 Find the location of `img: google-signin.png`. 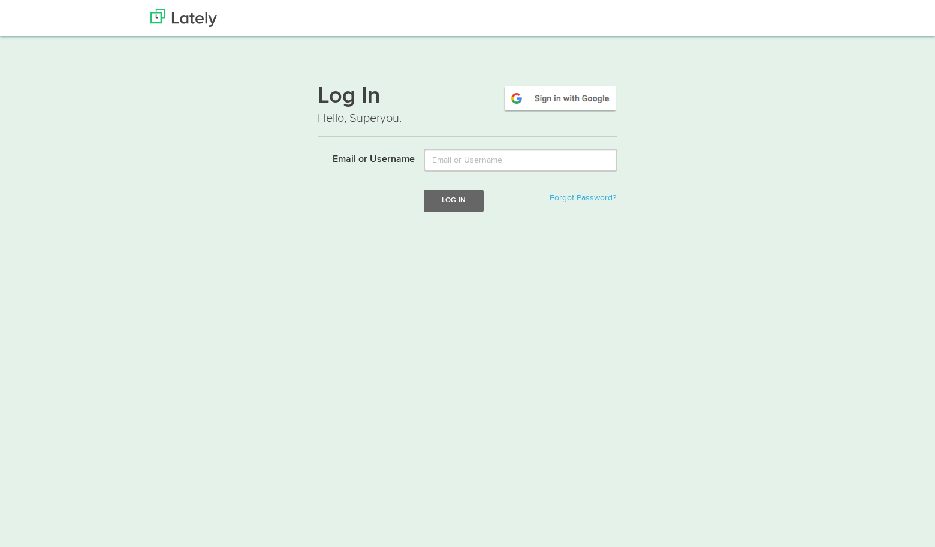

img: google-signin.png is located at coordinates (560, 98).